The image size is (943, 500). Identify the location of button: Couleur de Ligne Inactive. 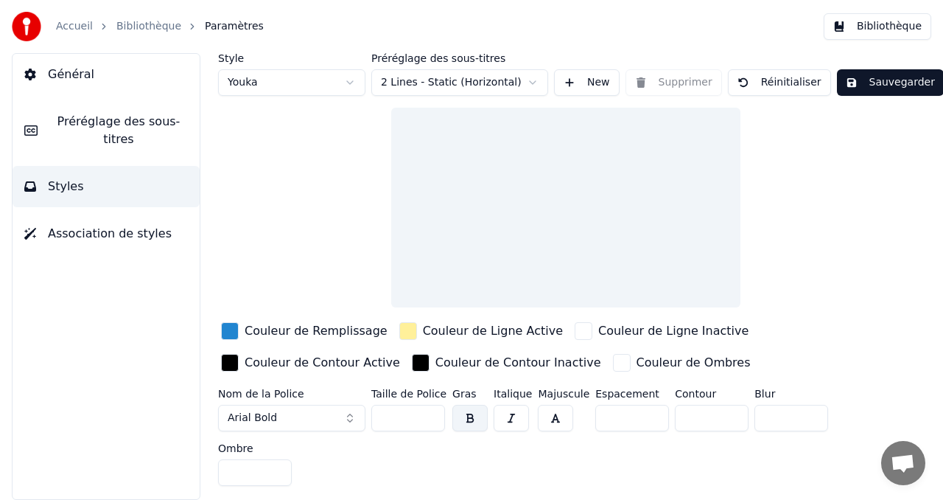
(662, 331).